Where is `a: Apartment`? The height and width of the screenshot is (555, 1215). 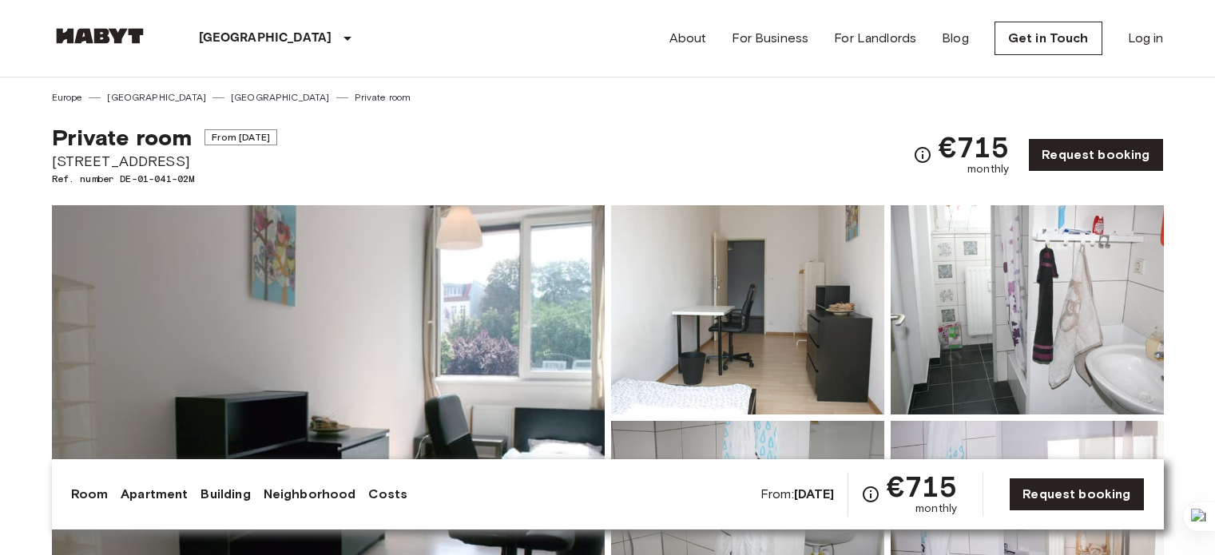 a: Apartment is located at coordinates (154, 494).